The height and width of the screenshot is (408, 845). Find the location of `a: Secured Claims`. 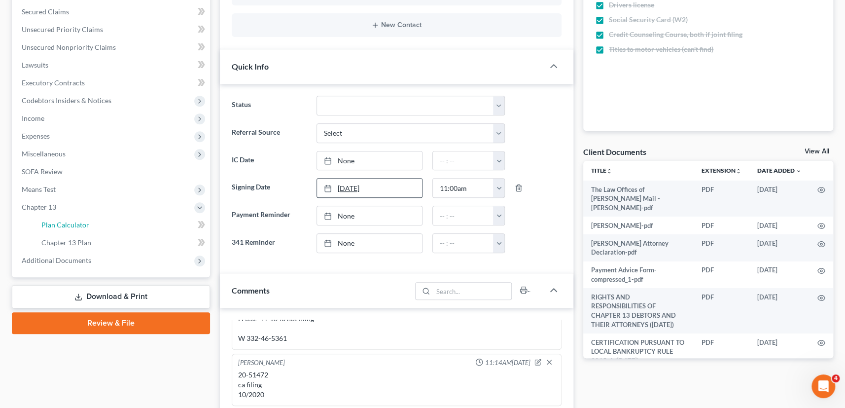

a: Secured Claims is located at coordinates (112, 12).